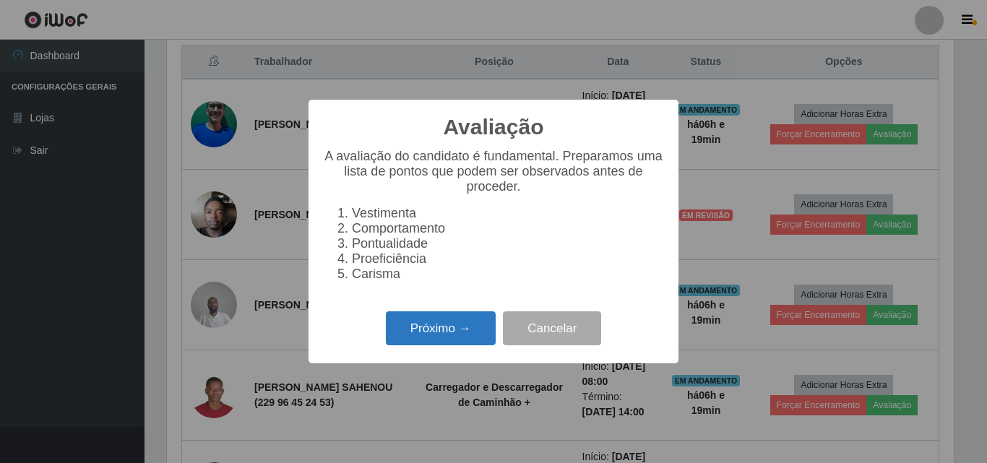 This screenshot has width=987, height=463. What do you see at coordinates (508, 259) in the screenshot?
I see `li: Proeficiência` at bounding box center [508, 259].